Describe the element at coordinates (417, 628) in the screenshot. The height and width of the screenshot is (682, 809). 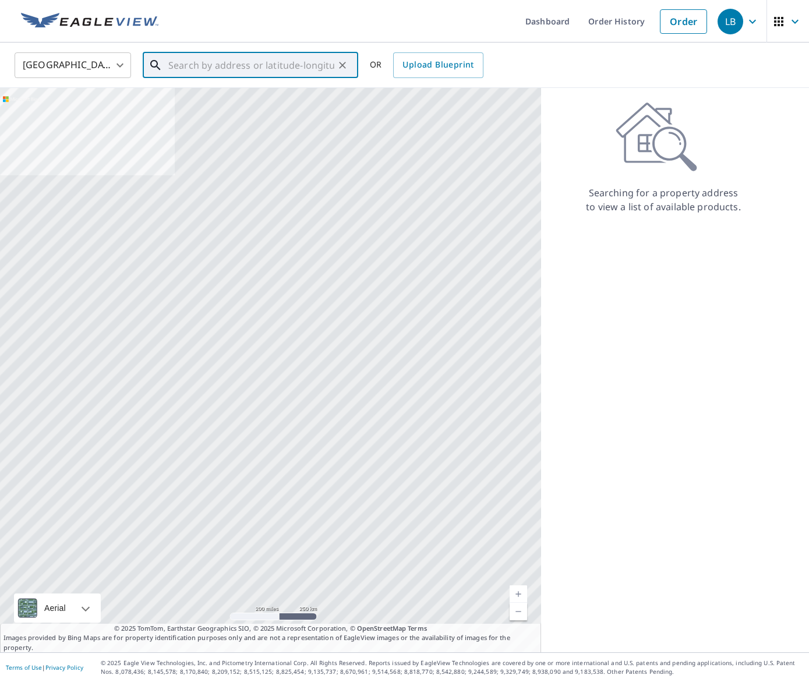
I see `a: Terms` at that location.